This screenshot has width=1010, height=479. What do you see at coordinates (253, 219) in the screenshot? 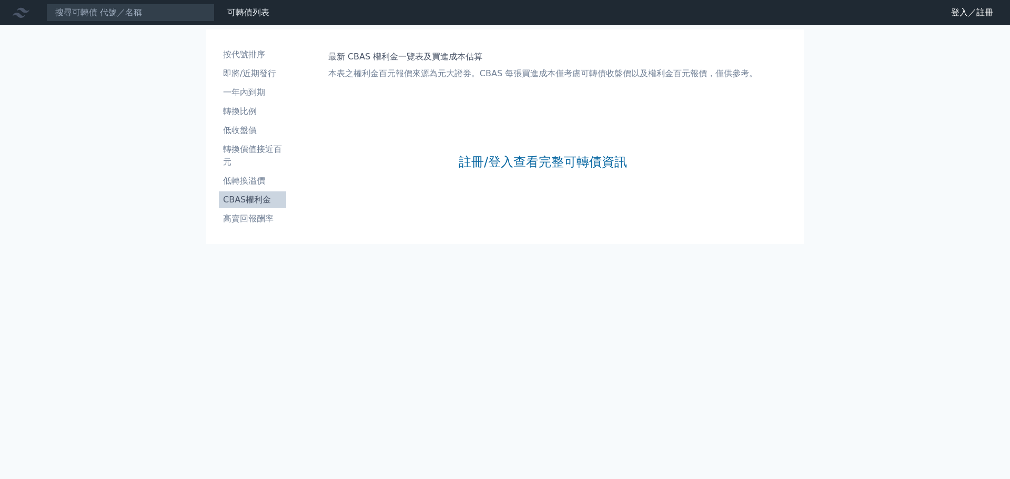
I see `a: 高賣回報酬率` at bounding box center [253, 219].